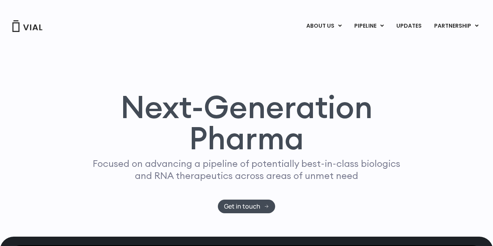 This screenshot has height=246, width=493. What do you see at coordinates (27, 26) in the screenshot?
I see `img: Vial Logo` at bounding box center [27, 26].